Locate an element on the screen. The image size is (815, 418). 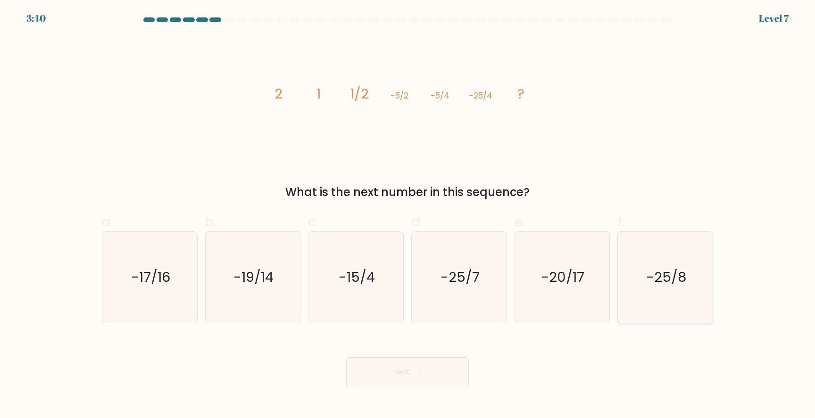
span: d. is located at coordinates (417, 222).